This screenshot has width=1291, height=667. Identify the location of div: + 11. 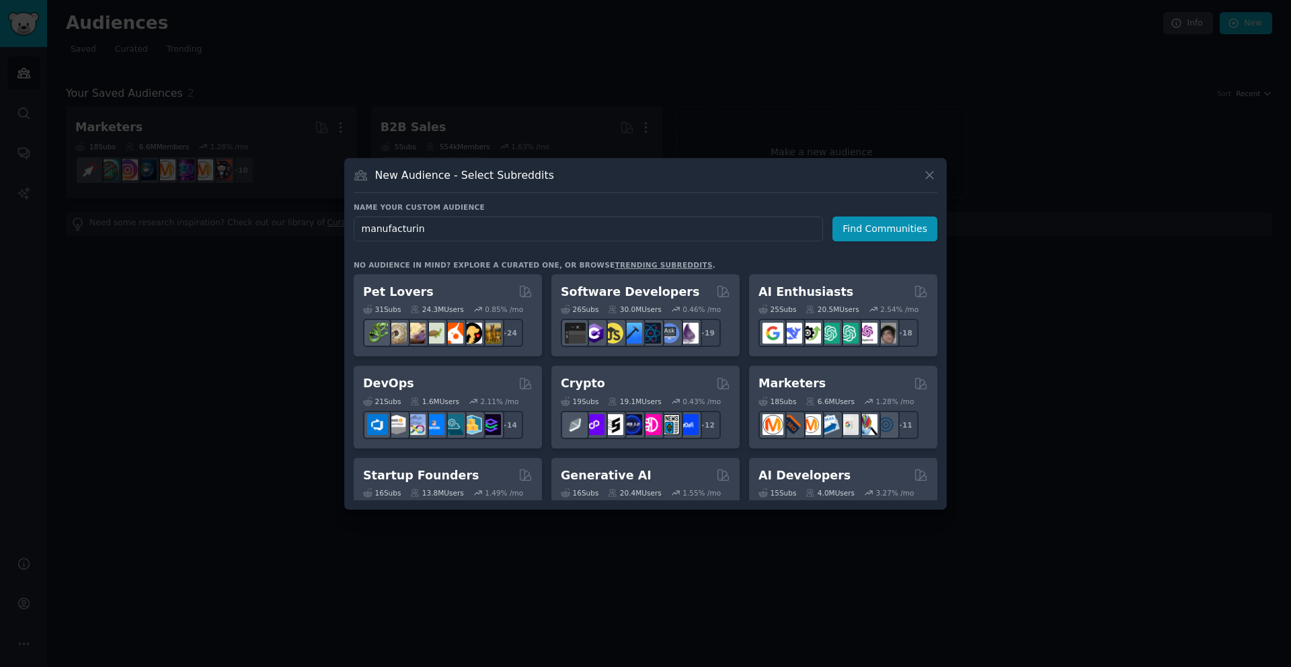
(904, 425).